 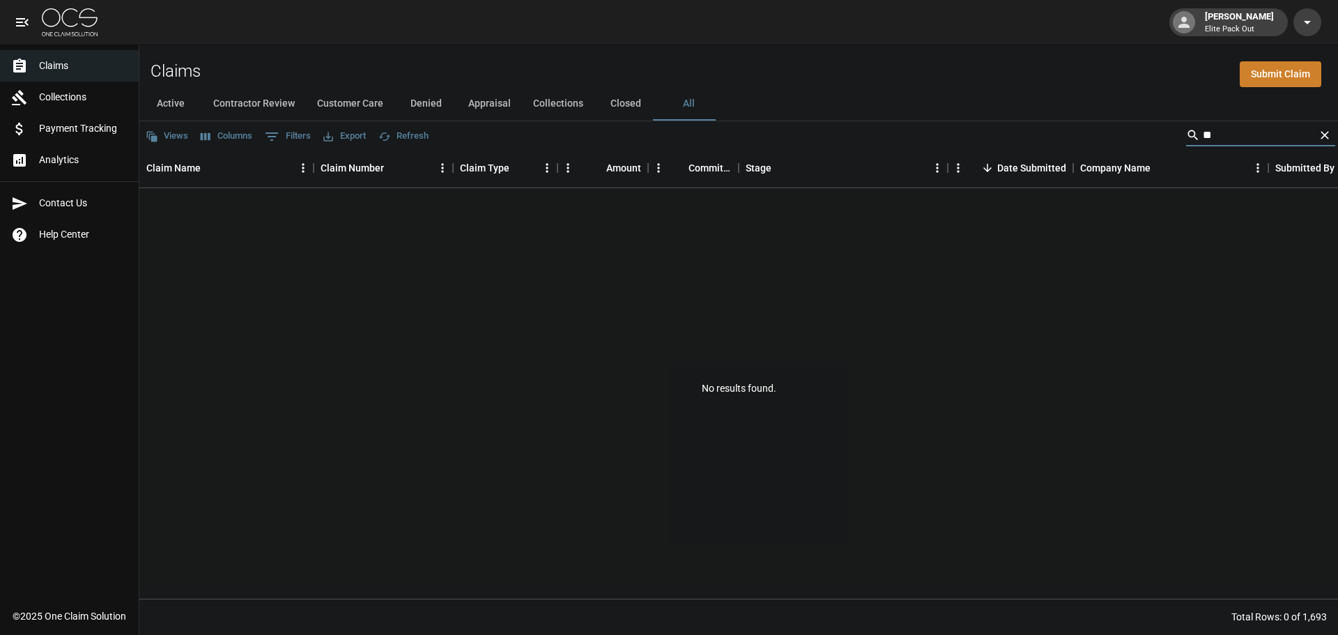 What do you see at coordinates (1261, 137) in the screenshot?
I see `div: Search` at bounding box center [1261, 137].